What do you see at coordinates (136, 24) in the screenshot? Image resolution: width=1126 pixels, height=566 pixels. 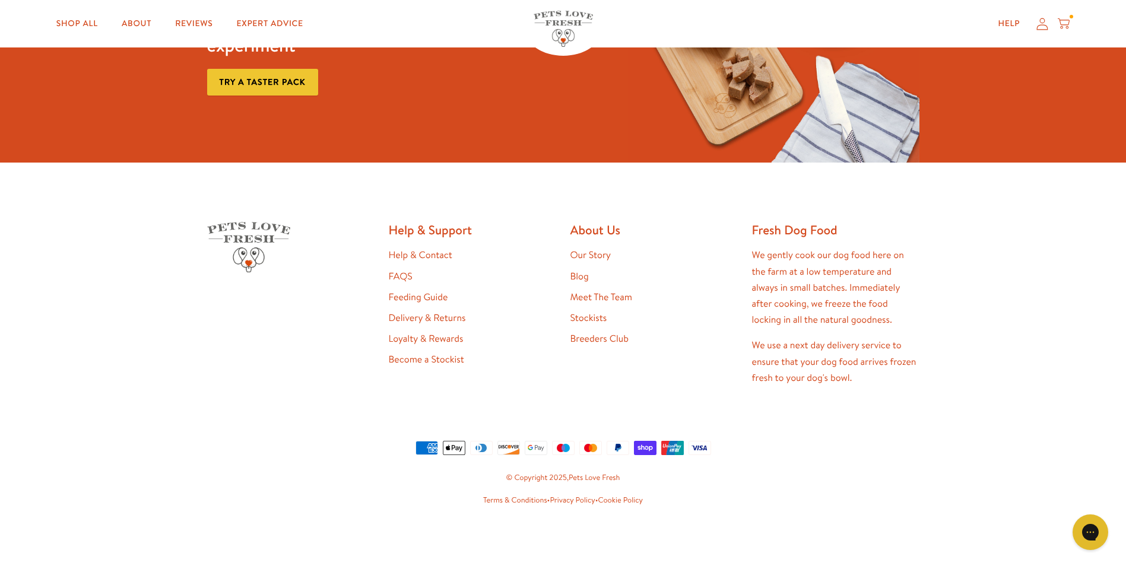 I see `a: About` at bounding box center [136, 24].